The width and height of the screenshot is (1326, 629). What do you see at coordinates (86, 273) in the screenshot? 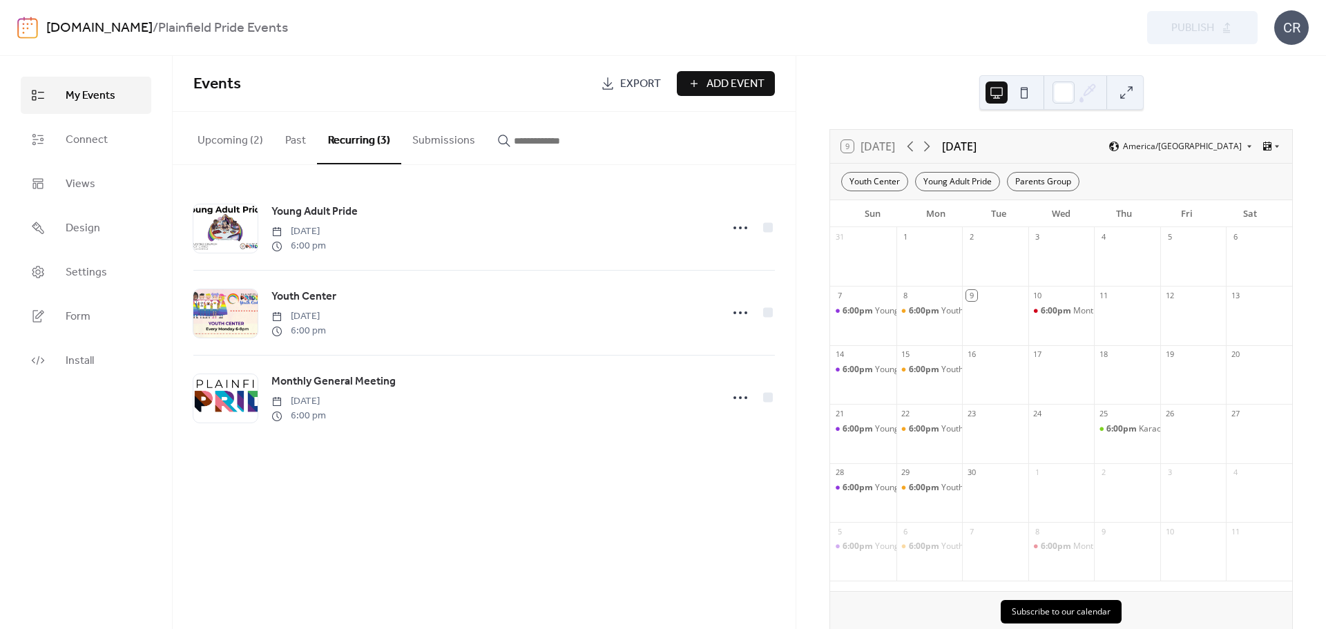
I see `span: Settings` at bounding box center [86, 273].